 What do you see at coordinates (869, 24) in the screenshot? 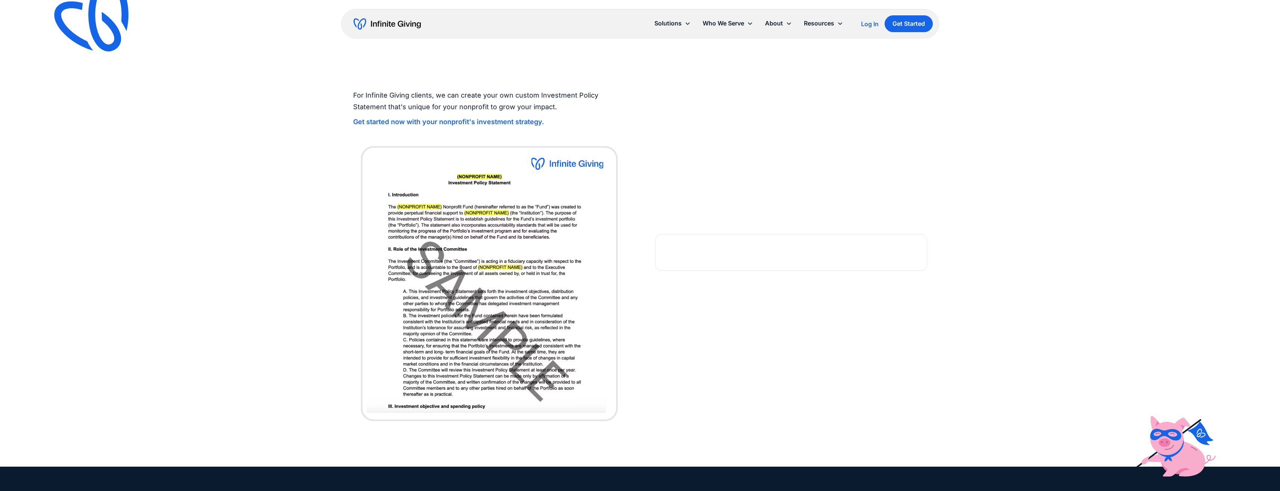
I see `a: Log In` at bounding box center [869, 24].